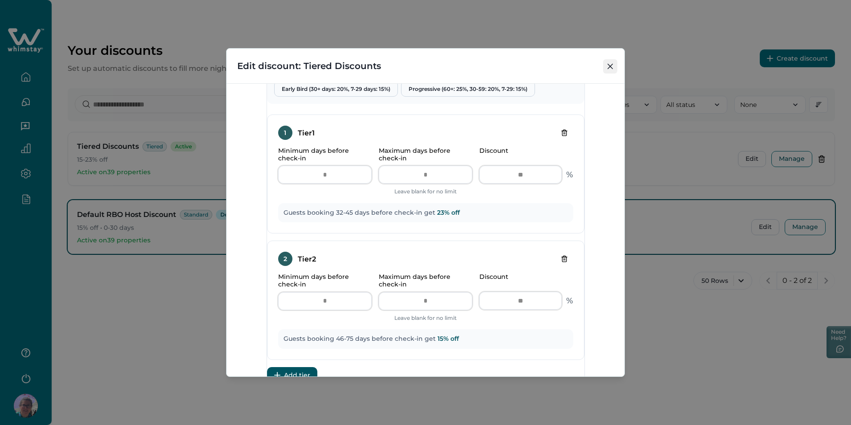 This screenshot has width=851, height=425. Describe the element at coordinates (448, 338) in the screenshot. I see `span: 15 % off` at that location.